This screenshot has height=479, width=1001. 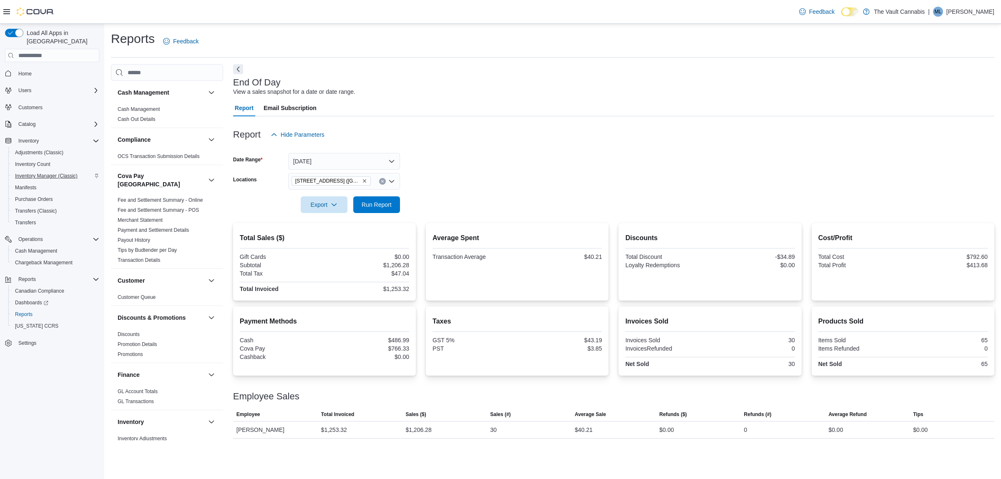 What do you see at coordinates (474, 257) in the screenshot?
I see `div: Transaction Average` at bounding box center [474, 257].